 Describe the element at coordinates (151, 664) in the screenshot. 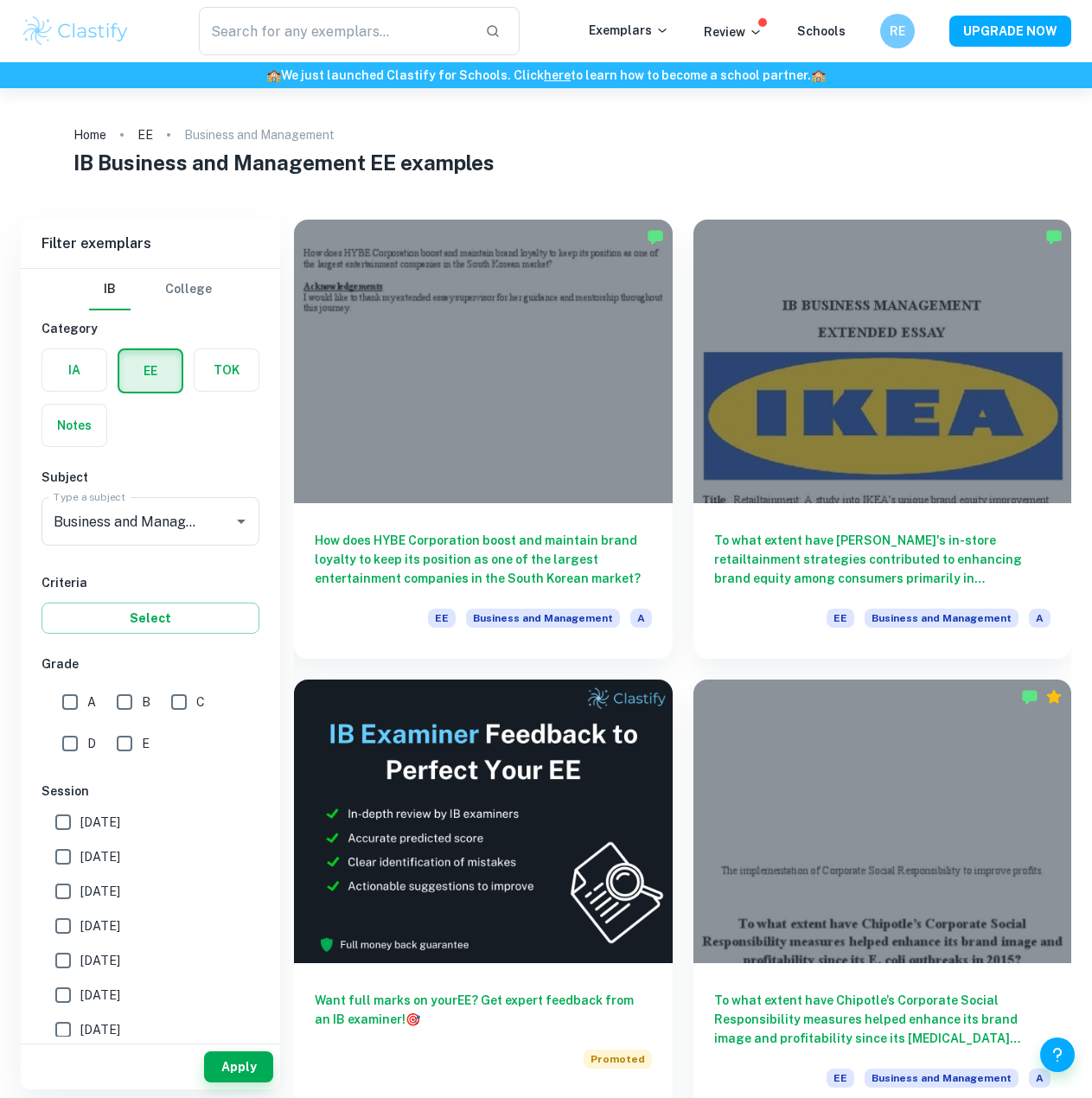

I see `h6: Grade` at that location.